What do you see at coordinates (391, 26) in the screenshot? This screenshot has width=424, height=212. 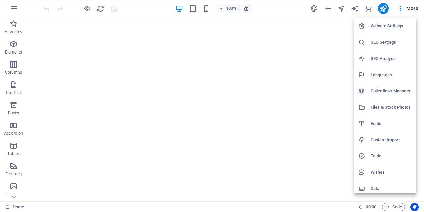 I see `h6: Website Settings` at bounding box center [391, 26].